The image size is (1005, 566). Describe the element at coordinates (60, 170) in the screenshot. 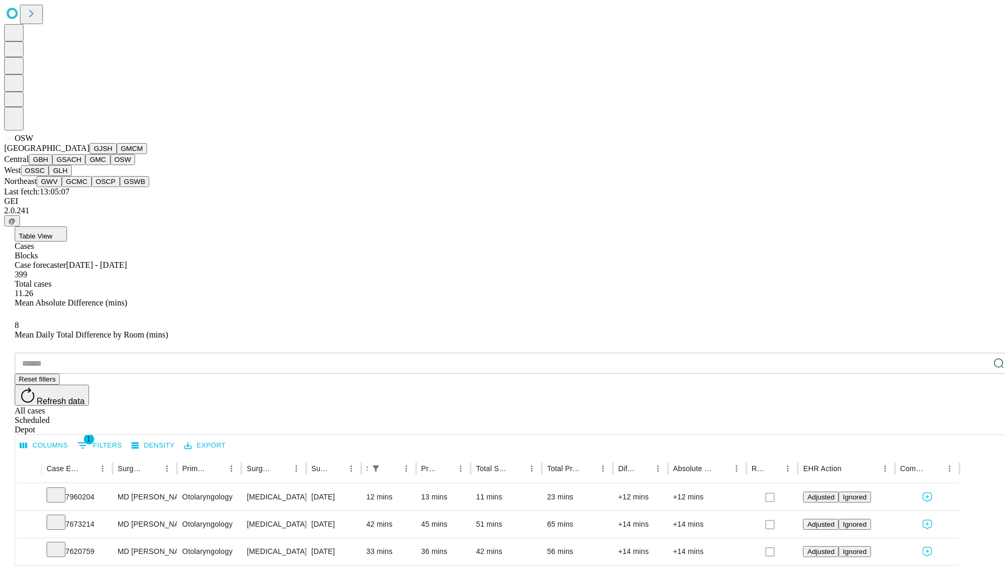

I see `button: GLH` at that location.